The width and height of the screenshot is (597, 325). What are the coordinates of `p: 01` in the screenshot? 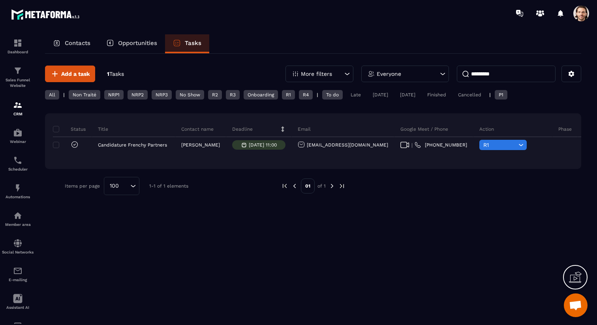 It's located at (308, 186).